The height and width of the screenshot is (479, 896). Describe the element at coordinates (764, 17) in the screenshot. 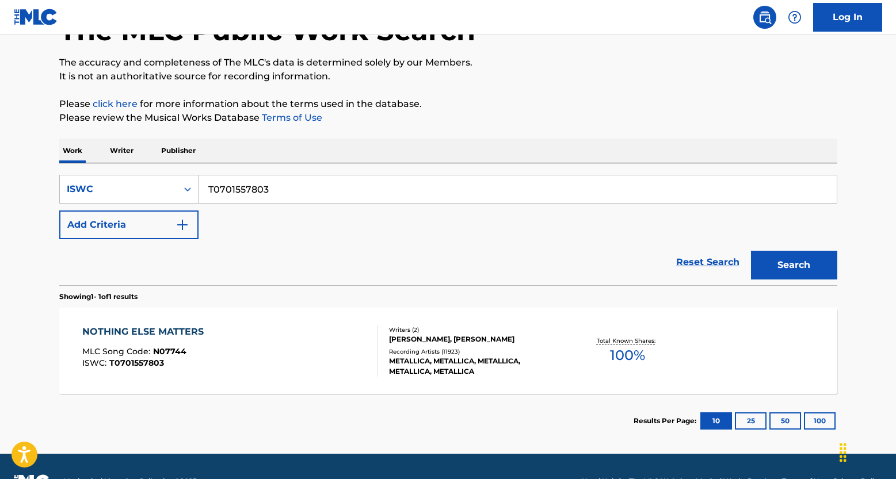

I see `img: search` at that location.